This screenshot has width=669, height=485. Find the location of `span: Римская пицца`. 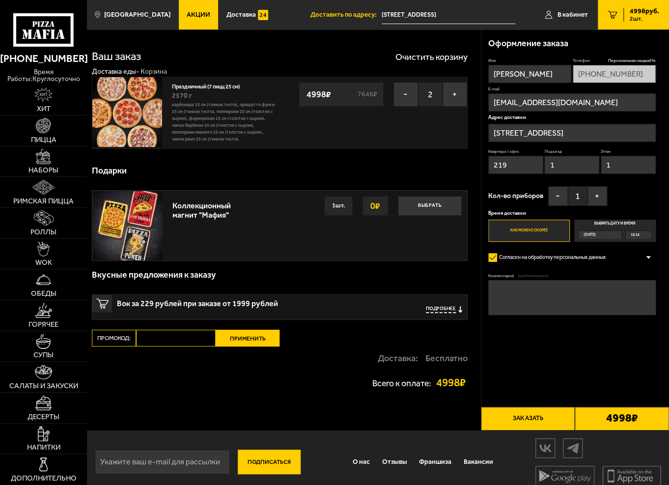

span: Римская пицца is located at coordinates (43, 201).